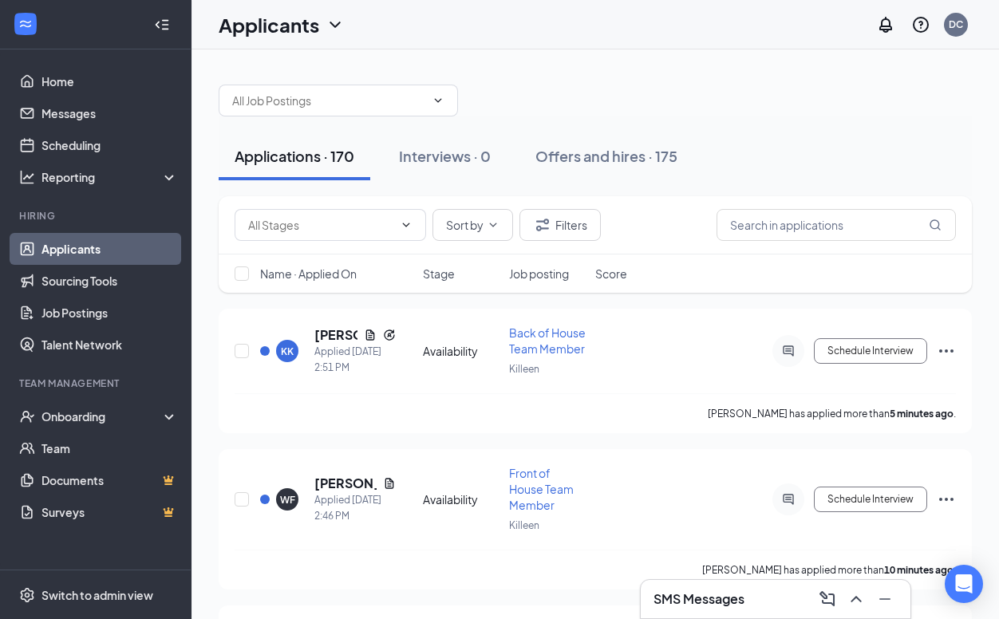 Image resolution: width=999 pixels, height=619 pixels. Describe the element at coordinates (329, 101) in the screenshot. I see `input: All Job Postings` at that location.